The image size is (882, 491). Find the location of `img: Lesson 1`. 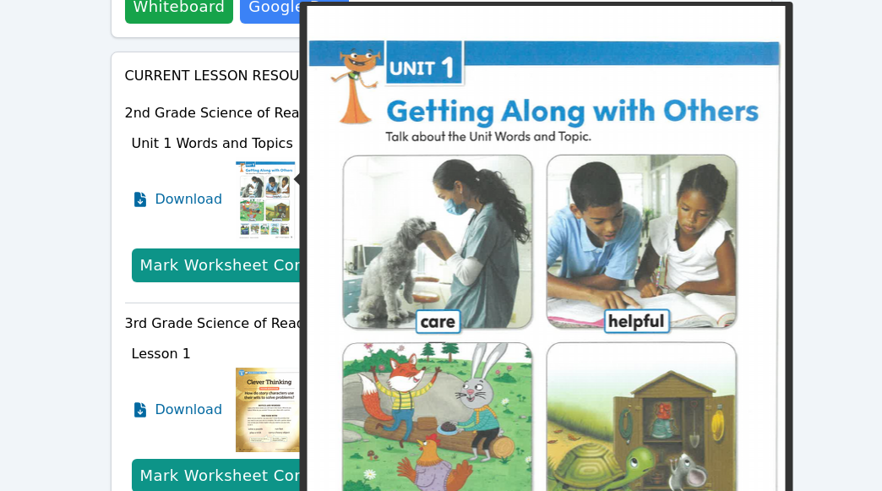

img: Lesson 1 is located at coordinates (268, 410).